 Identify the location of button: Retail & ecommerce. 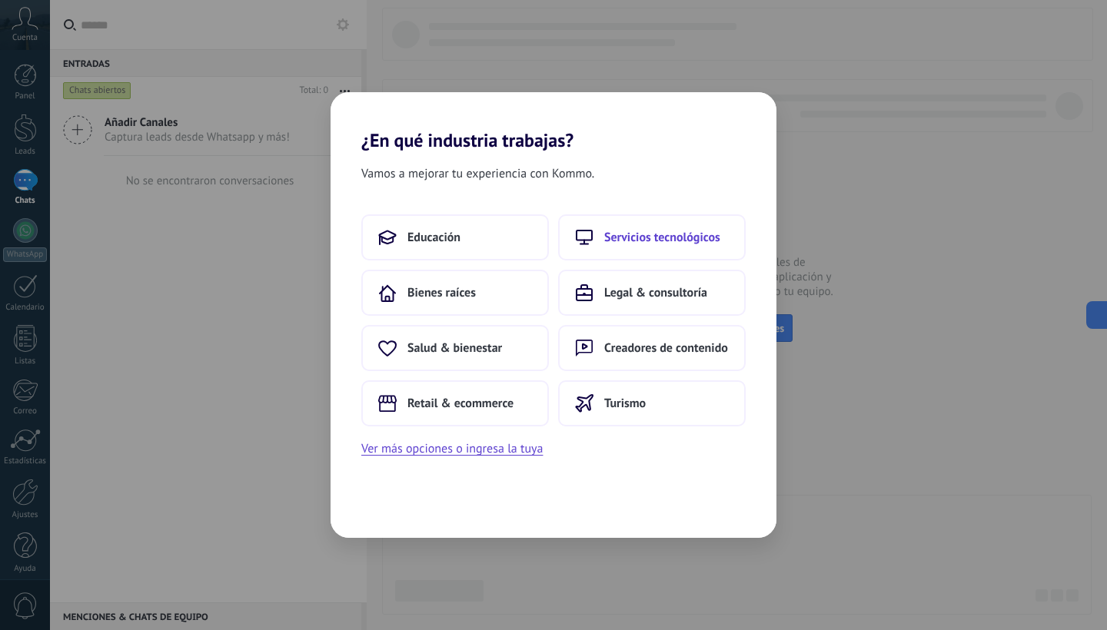
(455, 404).